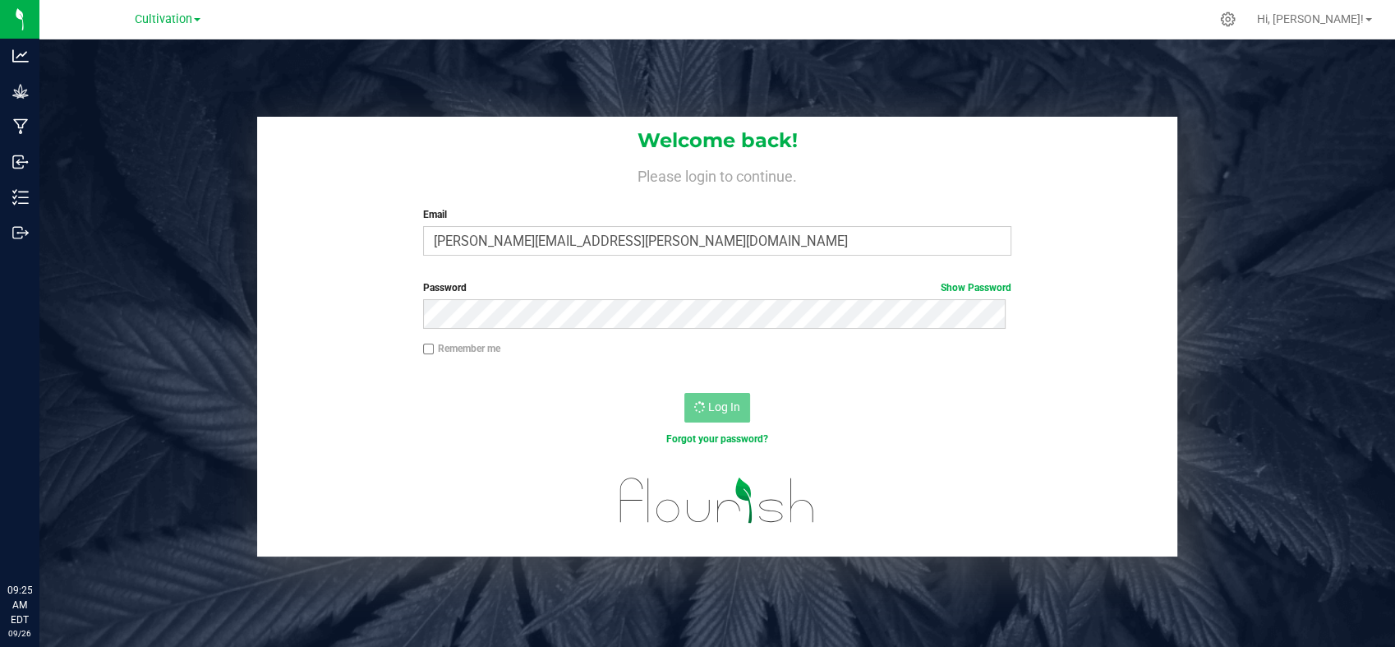 This screenshot has height=647, width=1395. Describe the element at coordinates (717, 214) in the screenshot. I see `label: Email` at that location.